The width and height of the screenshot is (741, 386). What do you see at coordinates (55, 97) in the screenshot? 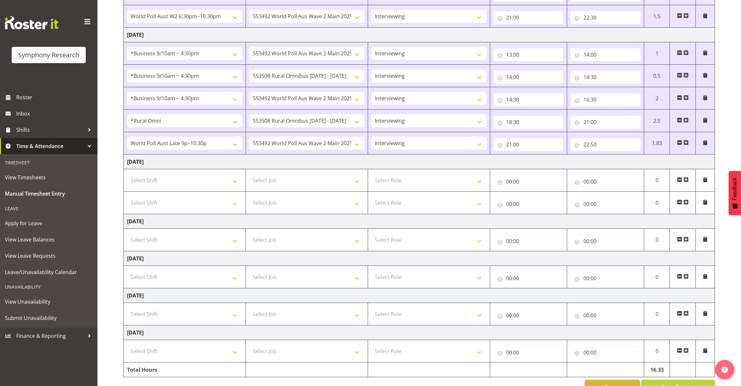
I see `span: Roster` at bounding box center [55, 97].